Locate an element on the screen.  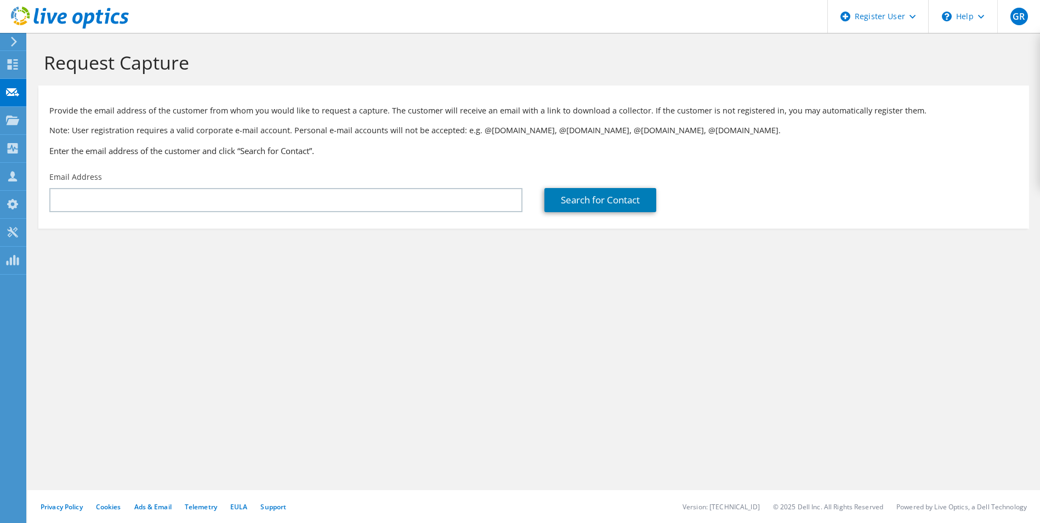
p: Note: User registration requires a valid corporate e-mail account. Personal e-mail accounts will ... is located at coordinates (534, 131).